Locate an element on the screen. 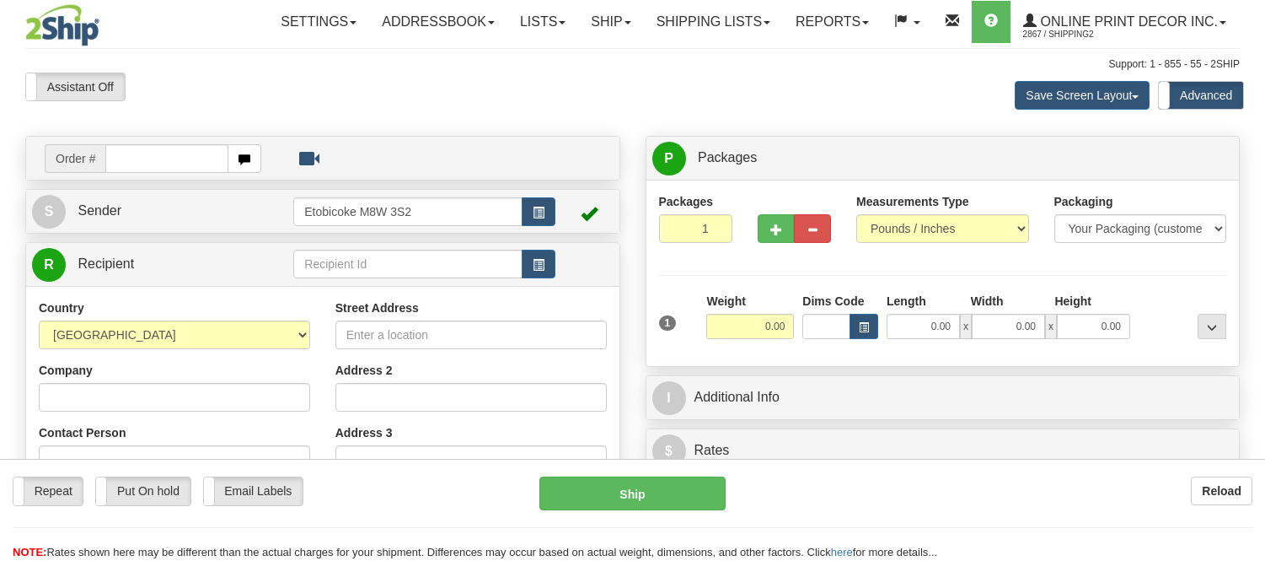 This screenshot has width=1265, height=561. span: S is located at coordinates (49, 212).